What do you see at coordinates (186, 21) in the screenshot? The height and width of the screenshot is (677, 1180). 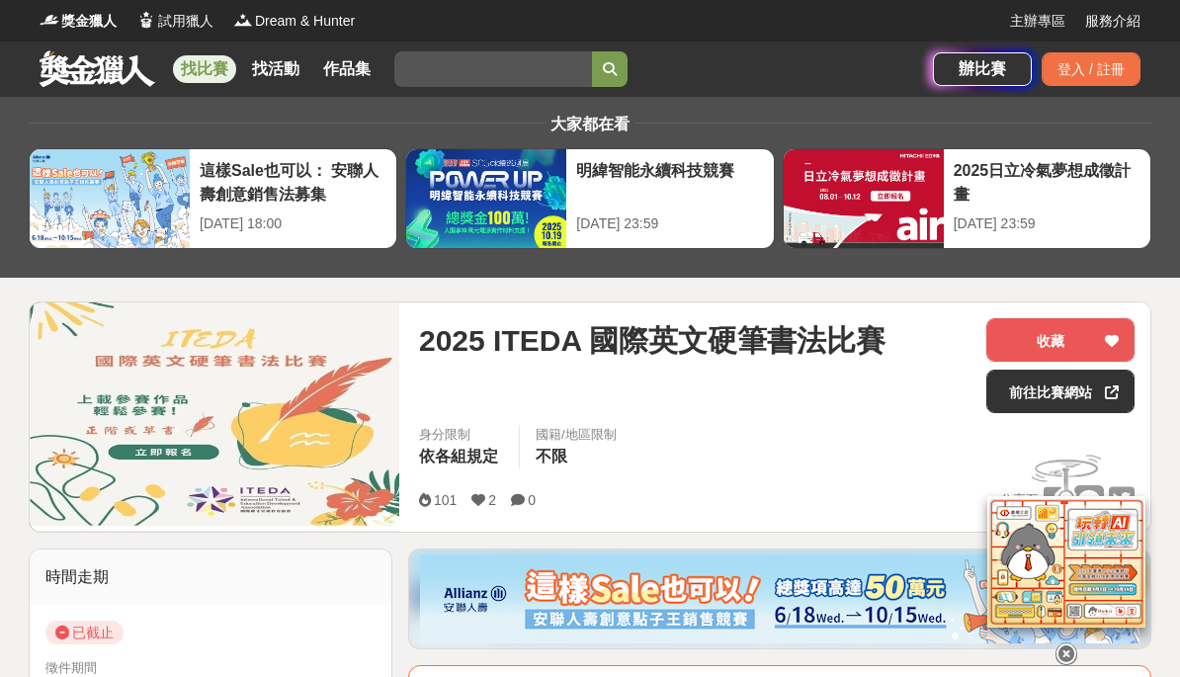 I see `span: 試用獵人` at bounding box center [186, 21].